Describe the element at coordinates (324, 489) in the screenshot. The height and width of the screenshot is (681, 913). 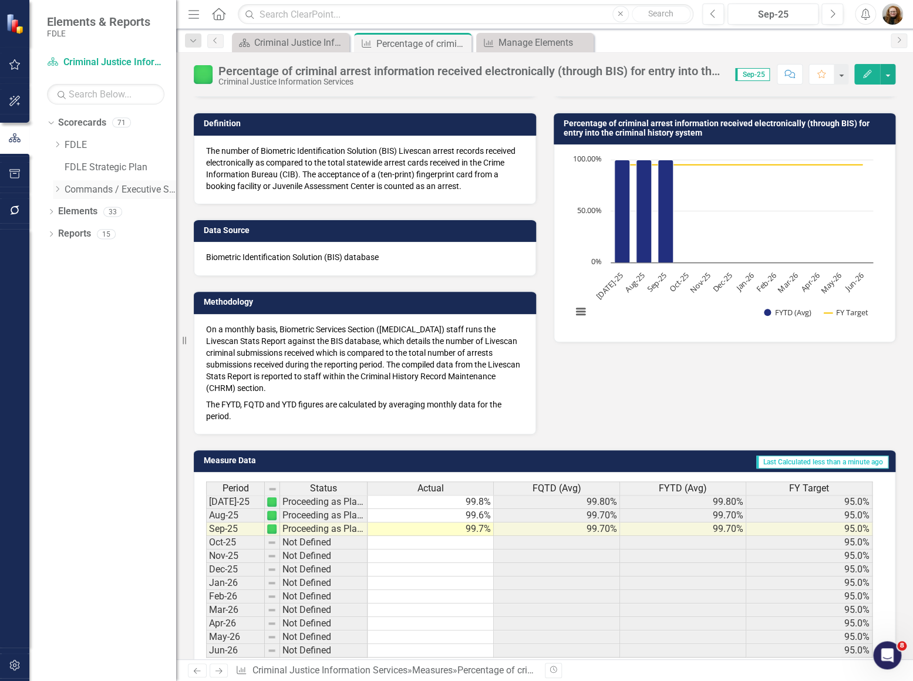
I see `span: Status` at that location.